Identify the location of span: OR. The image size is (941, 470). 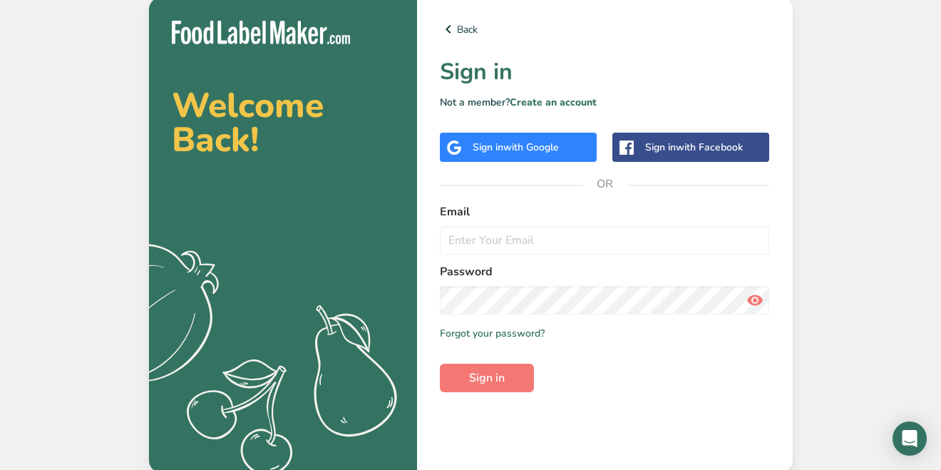
(605, 184).